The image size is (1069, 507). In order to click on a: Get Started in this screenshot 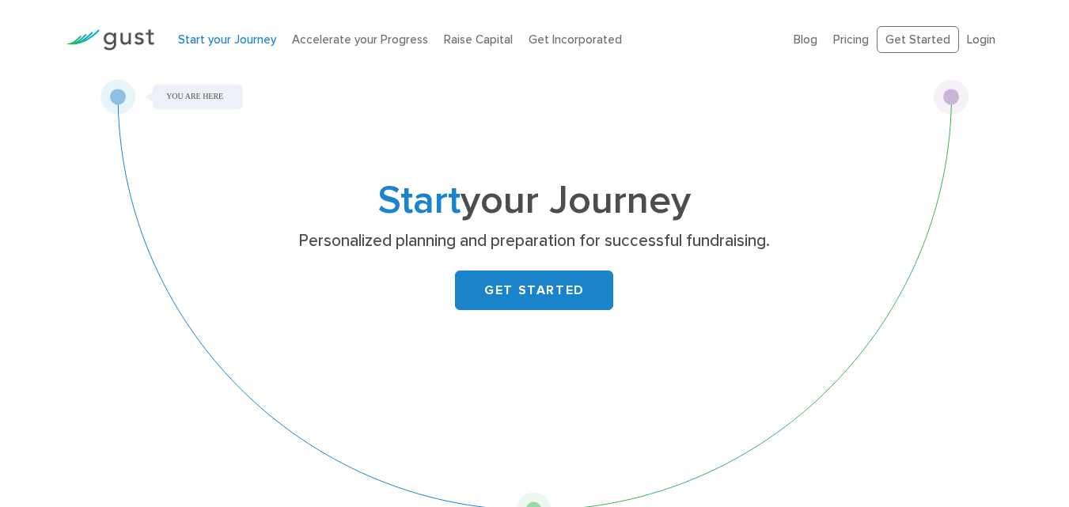, I will do `click(918, 40)`.